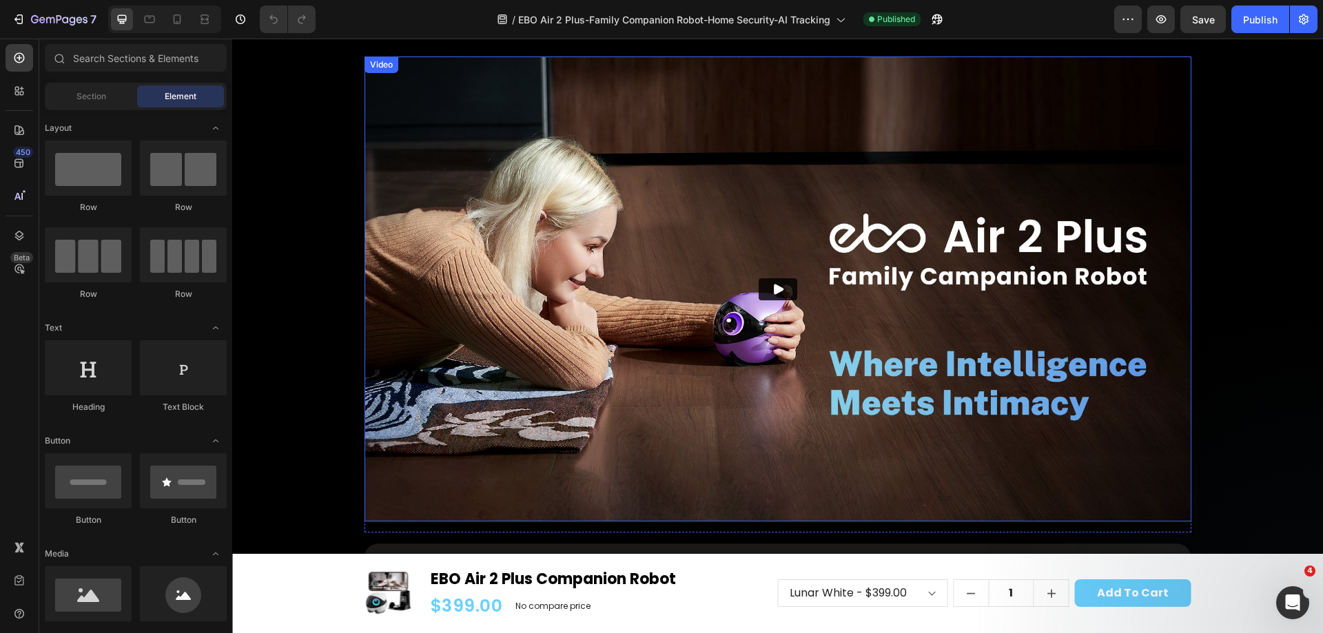 Image resolution: width=1323 pixels, height=633 pixels. I want to click on div: Add to cart, so click(901, 555).